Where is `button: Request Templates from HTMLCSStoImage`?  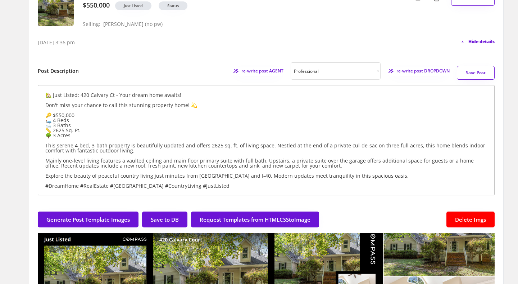
button: Request Templates from HTMLCSStoImage is located at coordinates (255, 219).